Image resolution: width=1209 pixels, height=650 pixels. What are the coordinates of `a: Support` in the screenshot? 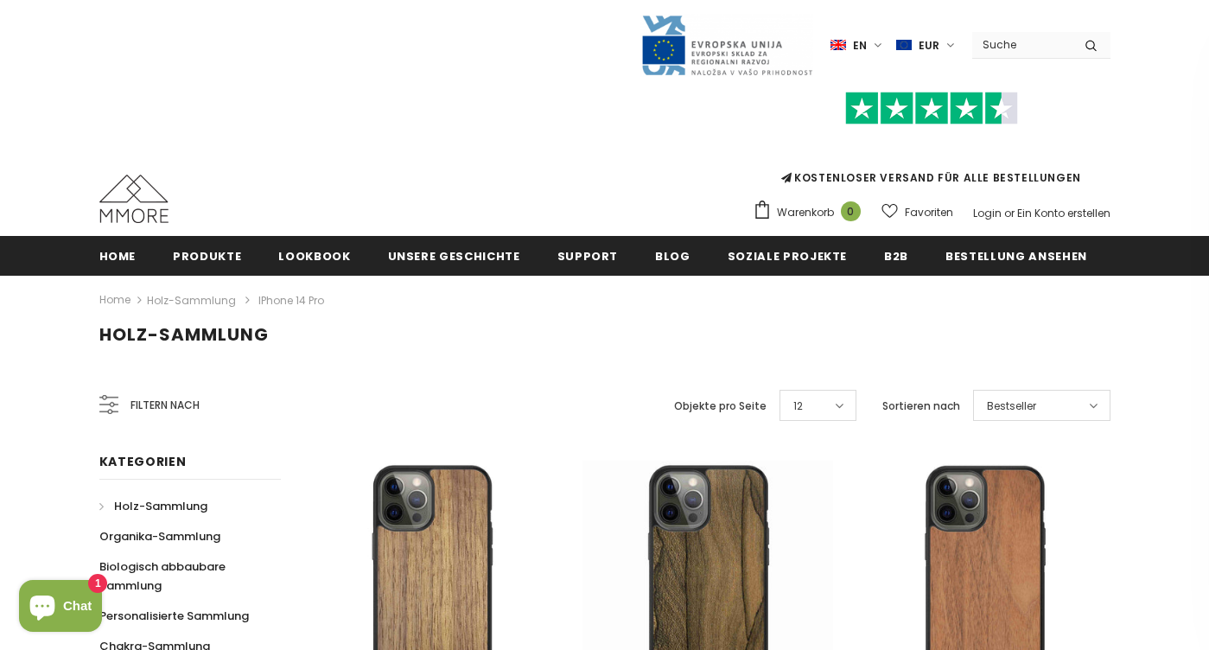 It's located at (588, 255).